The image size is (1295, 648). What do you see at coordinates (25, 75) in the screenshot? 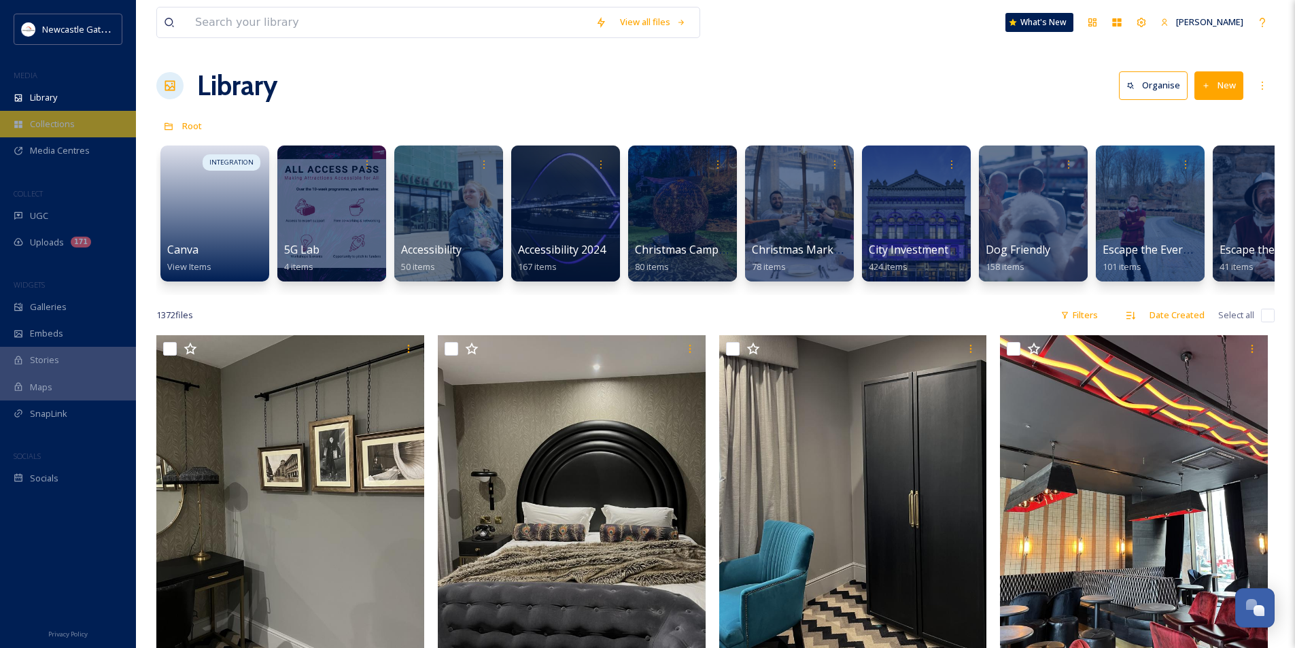
I see `span: MEDIA` at bounding box center [25, 75].